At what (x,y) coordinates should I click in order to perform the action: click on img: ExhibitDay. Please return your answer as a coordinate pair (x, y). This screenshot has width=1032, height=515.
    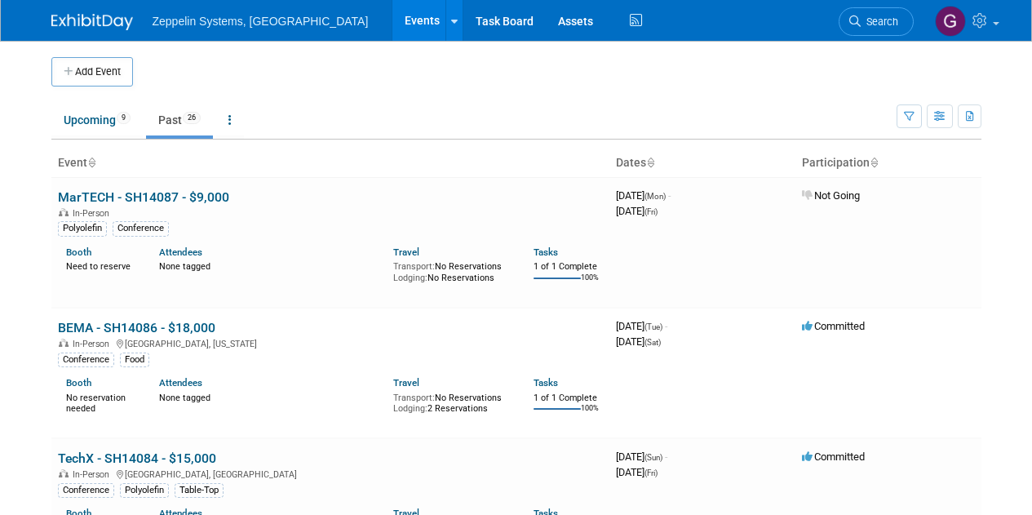
    Looking at the image, I should click on (92, 22).